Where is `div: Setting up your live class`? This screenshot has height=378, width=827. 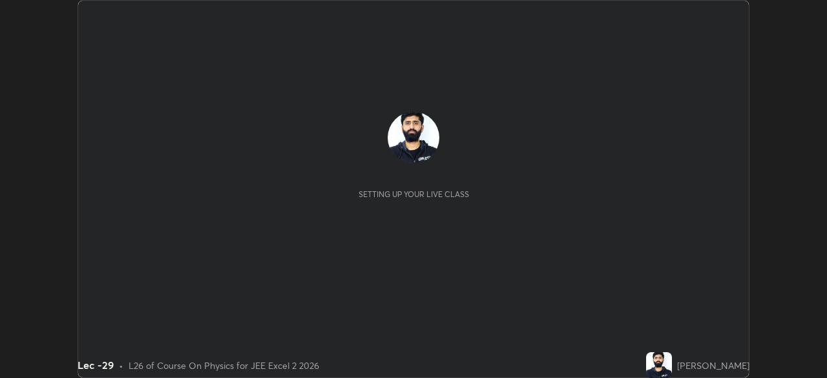 div: Setting up your live class is located at coordinates (413, 194).